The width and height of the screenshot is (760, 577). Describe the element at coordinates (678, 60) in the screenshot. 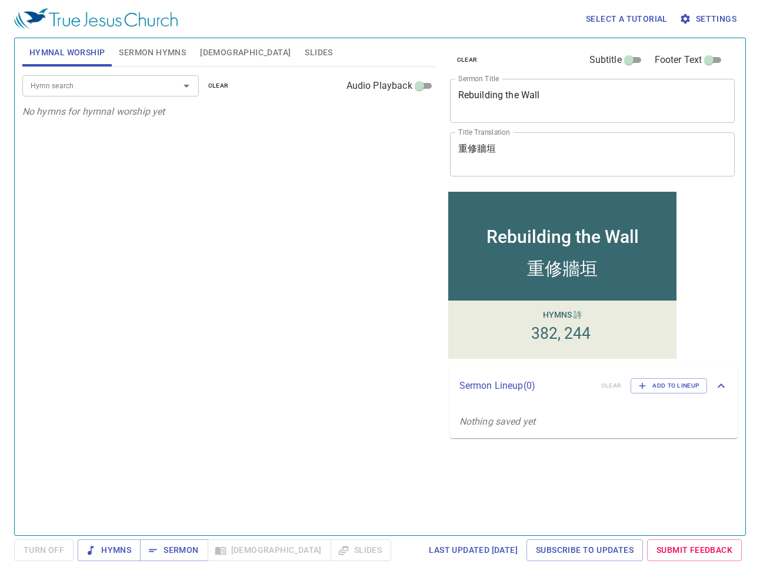

I see `span: Footer Text` at that location.